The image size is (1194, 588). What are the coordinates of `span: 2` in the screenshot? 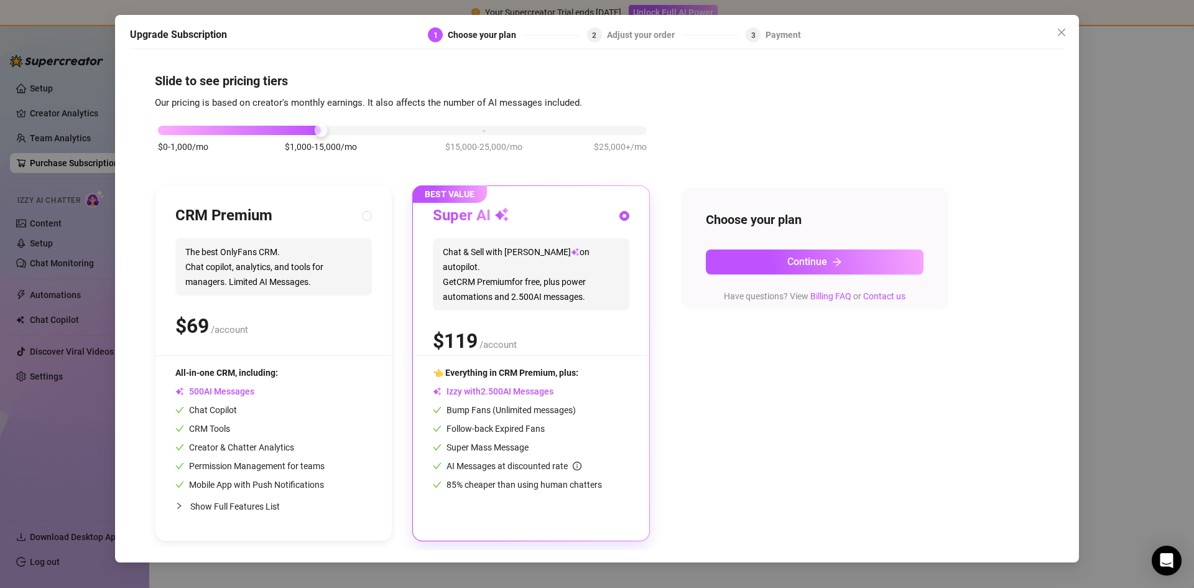 It's located at (594, 35).